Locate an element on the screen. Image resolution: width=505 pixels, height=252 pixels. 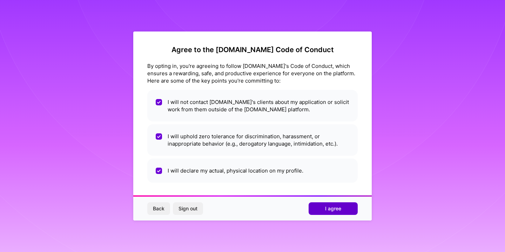
span: I agree is located at coordinates (333, 209).